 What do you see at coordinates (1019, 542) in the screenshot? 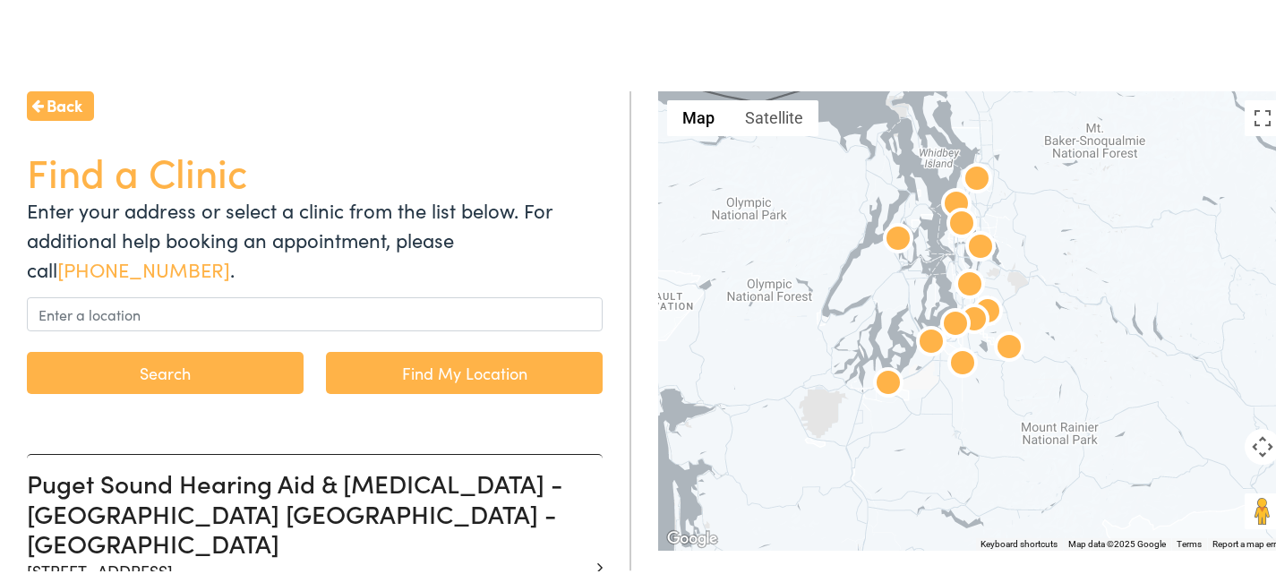
I see `button: Keyboard shortcuts` at bounding box center [1019, 542].